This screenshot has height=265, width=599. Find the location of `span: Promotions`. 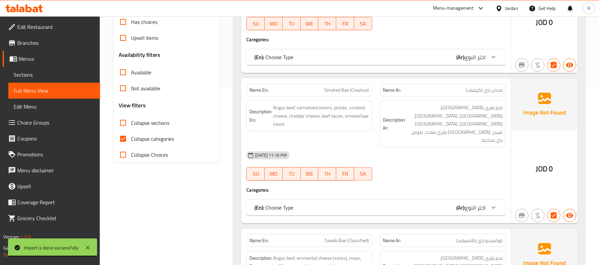

span: Promotions is located at coordinates (56, 155).